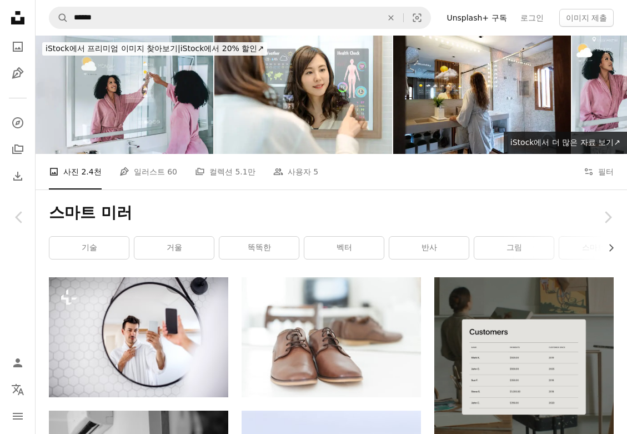 The height and width of the screenshot is (434, 627). What do you see at coordinates (18, 389) in the screenshot?
I see `button: 언어` at bounding box center [18, 389].